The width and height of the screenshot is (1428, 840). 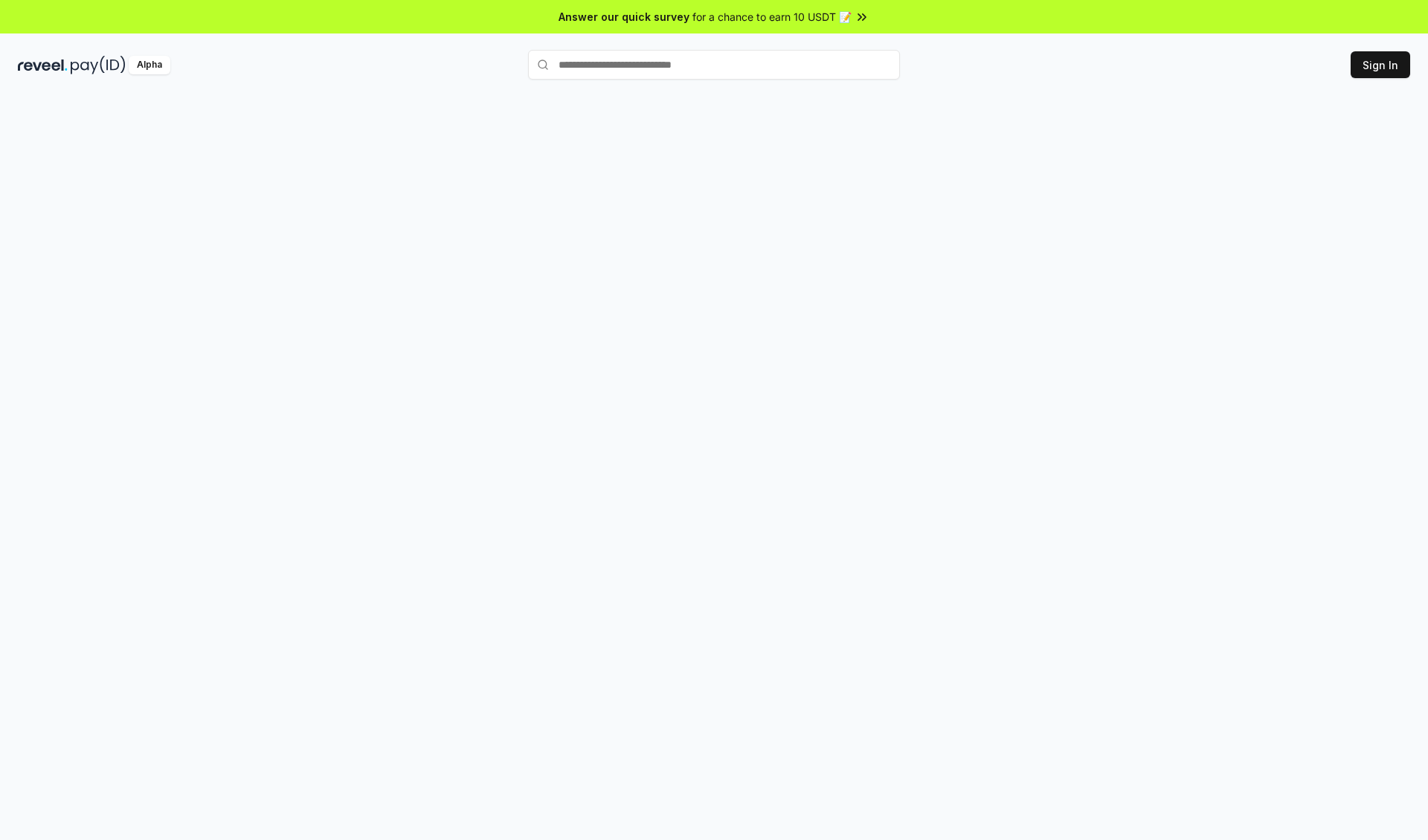 What do you see at coordinates (98, 65) in the screenshot?
I see `img: pay_id` at bounding box center [98, 65].